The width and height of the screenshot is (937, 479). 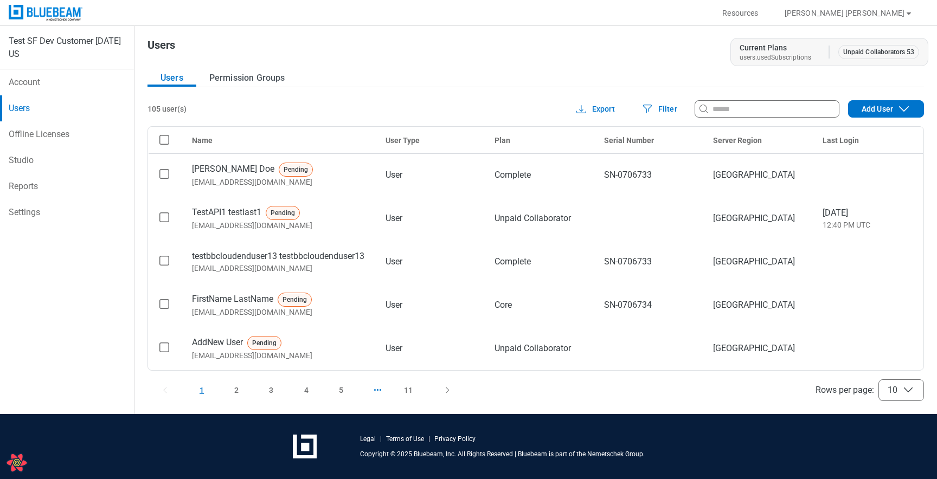 I want to click on td: Basics, so click(x=541, y=392).